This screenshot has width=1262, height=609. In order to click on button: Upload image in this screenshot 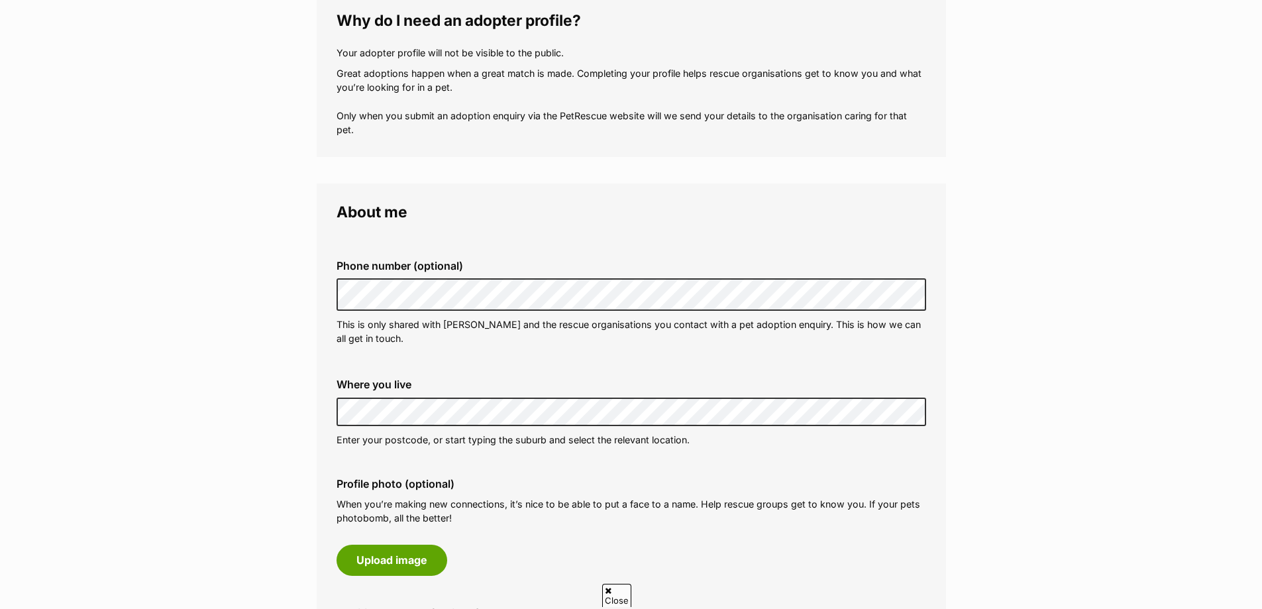, I will do `click(391, 560)`.